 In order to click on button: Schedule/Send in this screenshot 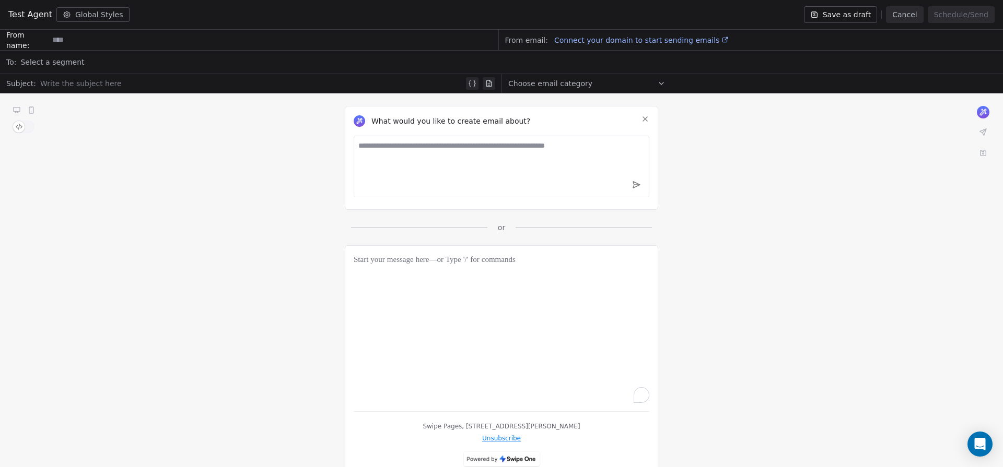, I will do `click(961, 15)`.